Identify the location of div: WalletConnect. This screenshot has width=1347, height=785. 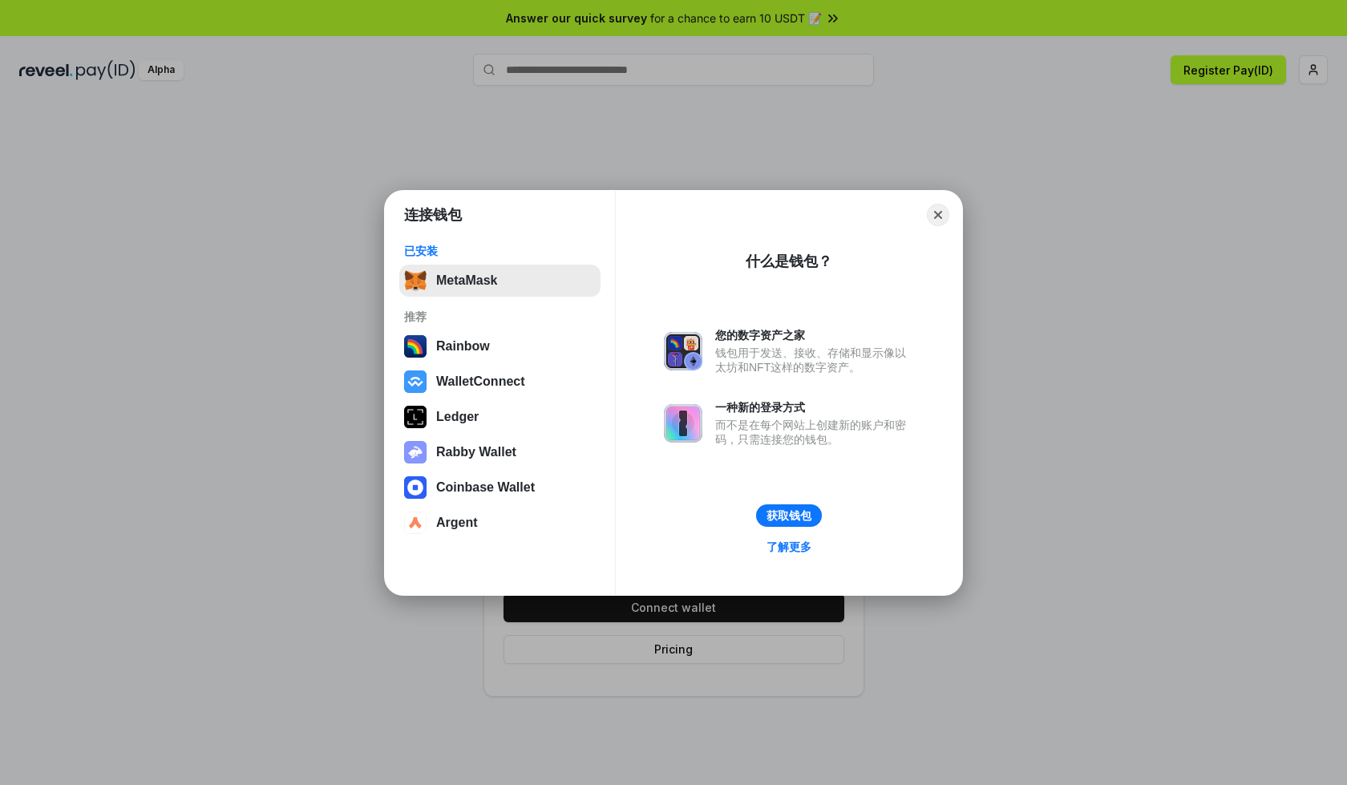
(480, 382).